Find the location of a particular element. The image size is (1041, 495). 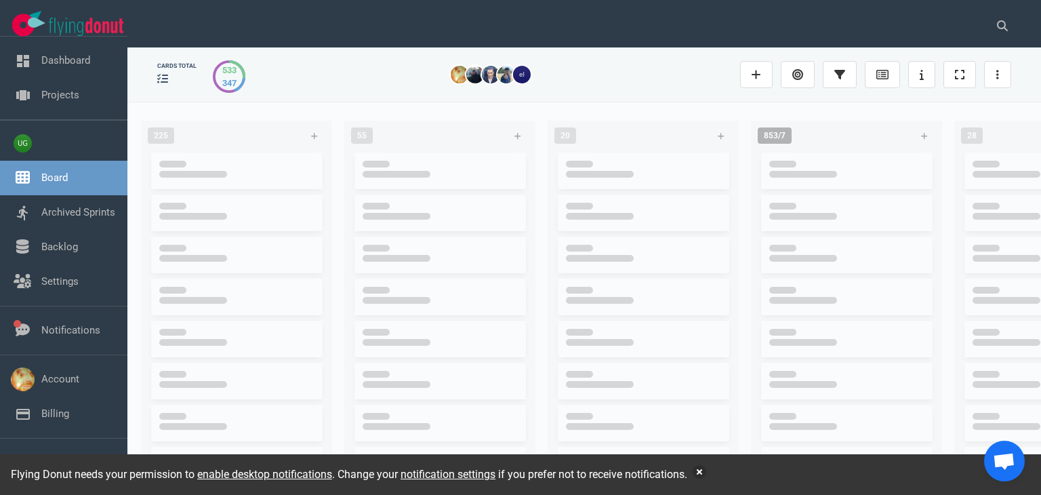

span: Flying Donut needs your permission to is located at coordinates (171, 474).